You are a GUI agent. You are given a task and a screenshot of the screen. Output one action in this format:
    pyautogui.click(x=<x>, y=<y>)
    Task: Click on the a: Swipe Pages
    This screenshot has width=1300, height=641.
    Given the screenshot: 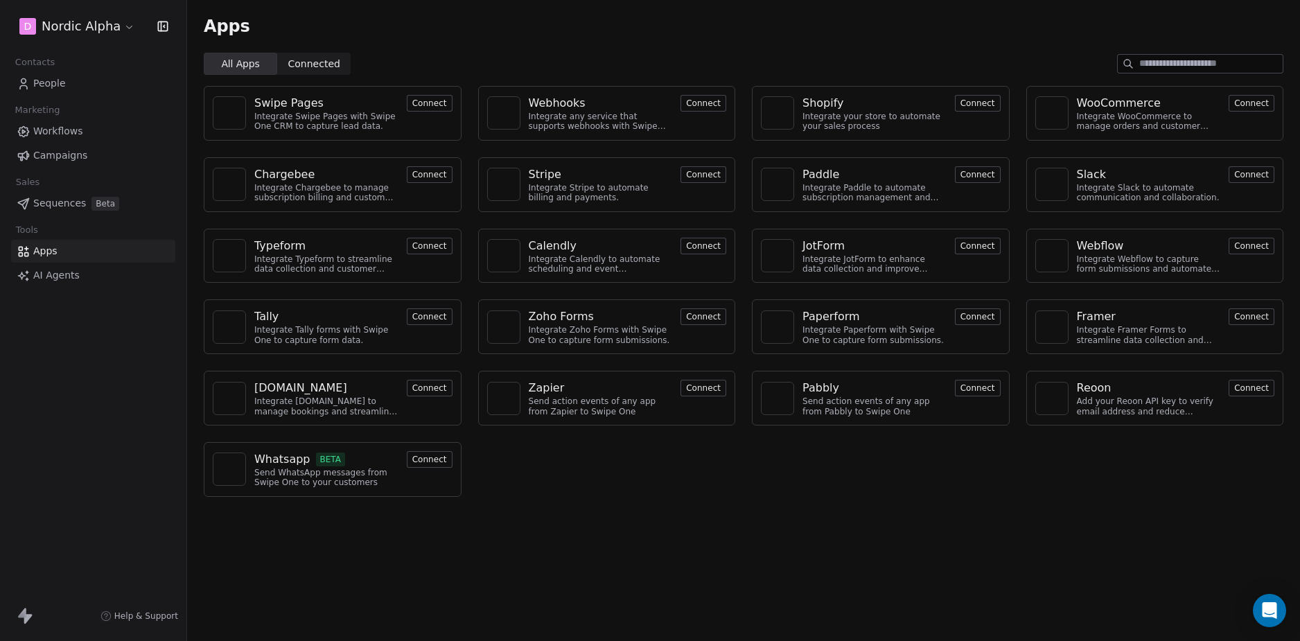 What is the action you would take?
    pyautogui.click(x=327, y=103)
    